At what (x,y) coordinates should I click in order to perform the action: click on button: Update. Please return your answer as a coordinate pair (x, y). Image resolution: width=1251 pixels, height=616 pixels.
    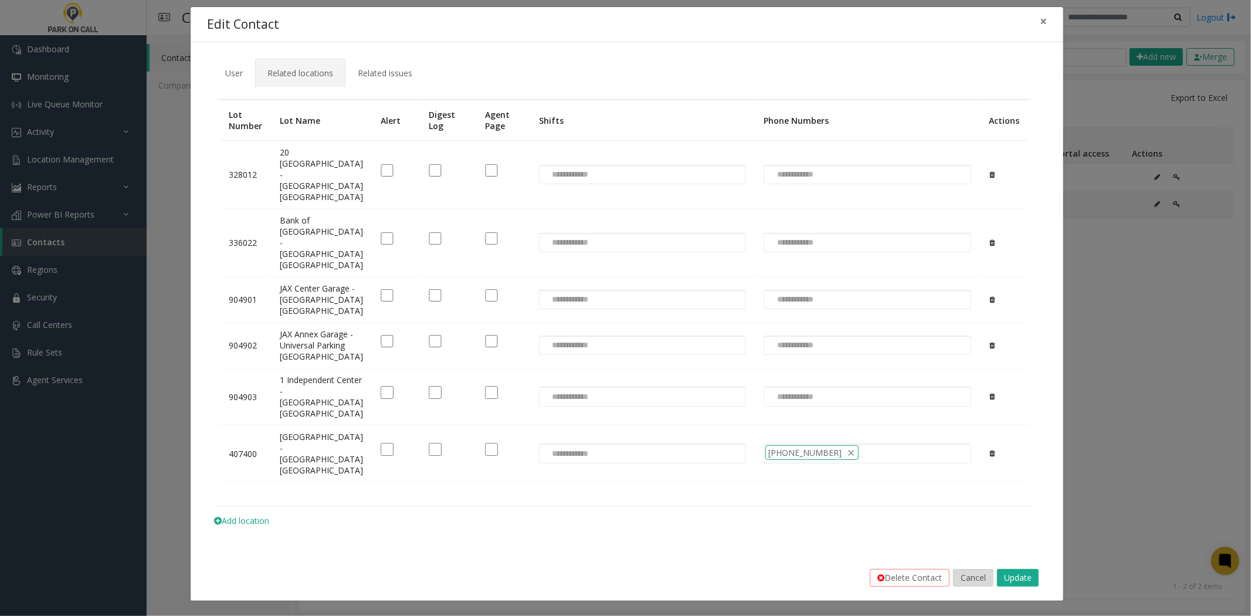
    Looking at the image, I should click on (1018, 578).